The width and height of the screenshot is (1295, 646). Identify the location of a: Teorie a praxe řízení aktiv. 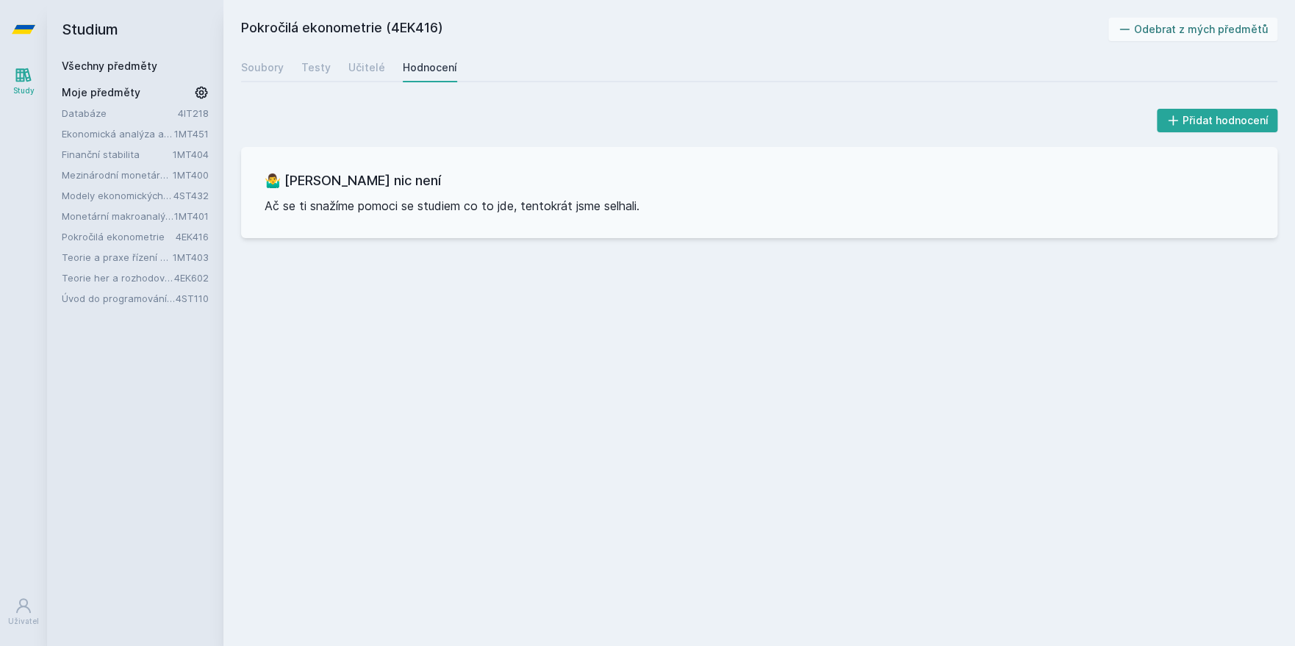
(117, 257).